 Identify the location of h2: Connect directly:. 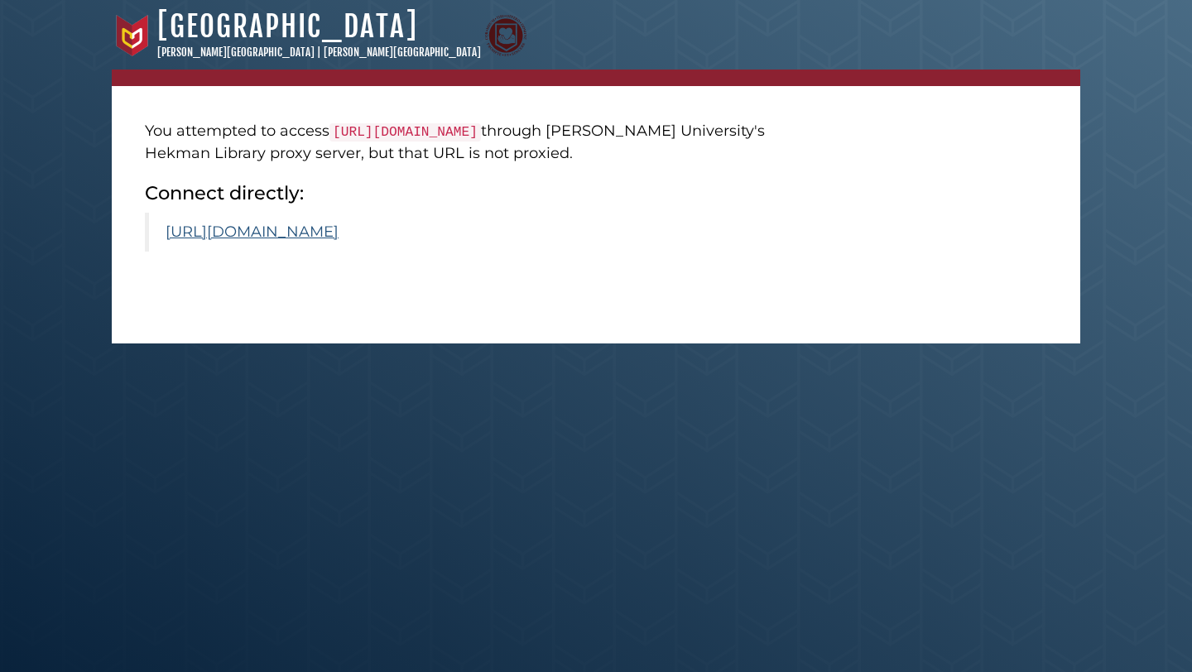
(477, 193).